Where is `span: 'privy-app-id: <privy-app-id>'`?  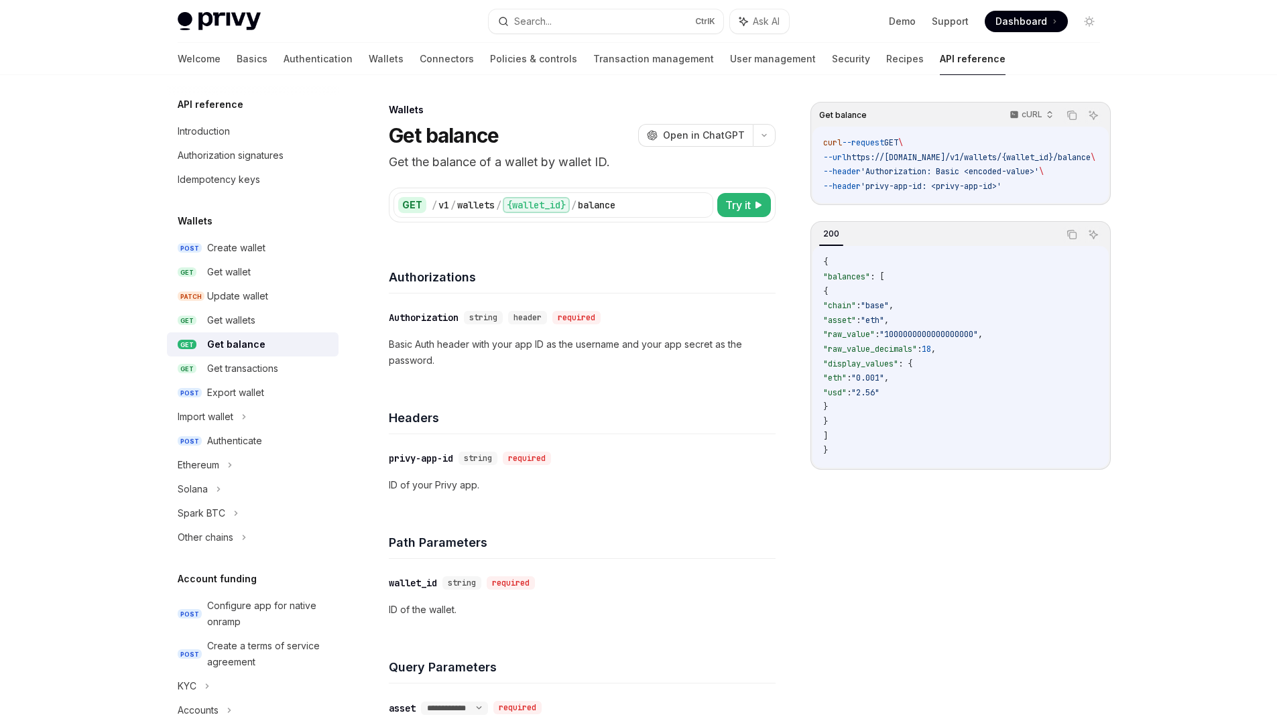 span: 'privy-app-id: <privy-app-id>' is located at coordinates (931, 186).